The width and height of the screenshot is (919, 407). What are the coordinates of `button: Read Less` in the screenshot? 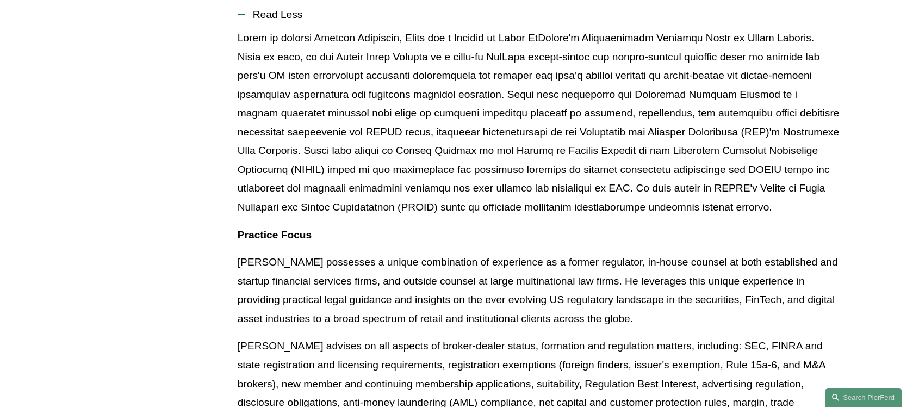 It's located at (539, 15).